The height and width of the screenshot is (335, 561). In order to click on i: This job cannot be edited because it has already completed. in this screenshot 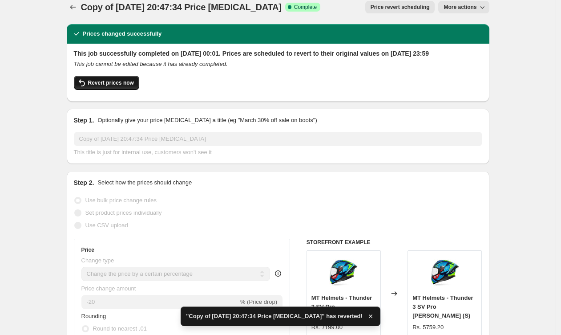, I will do `click(151, 64)`.